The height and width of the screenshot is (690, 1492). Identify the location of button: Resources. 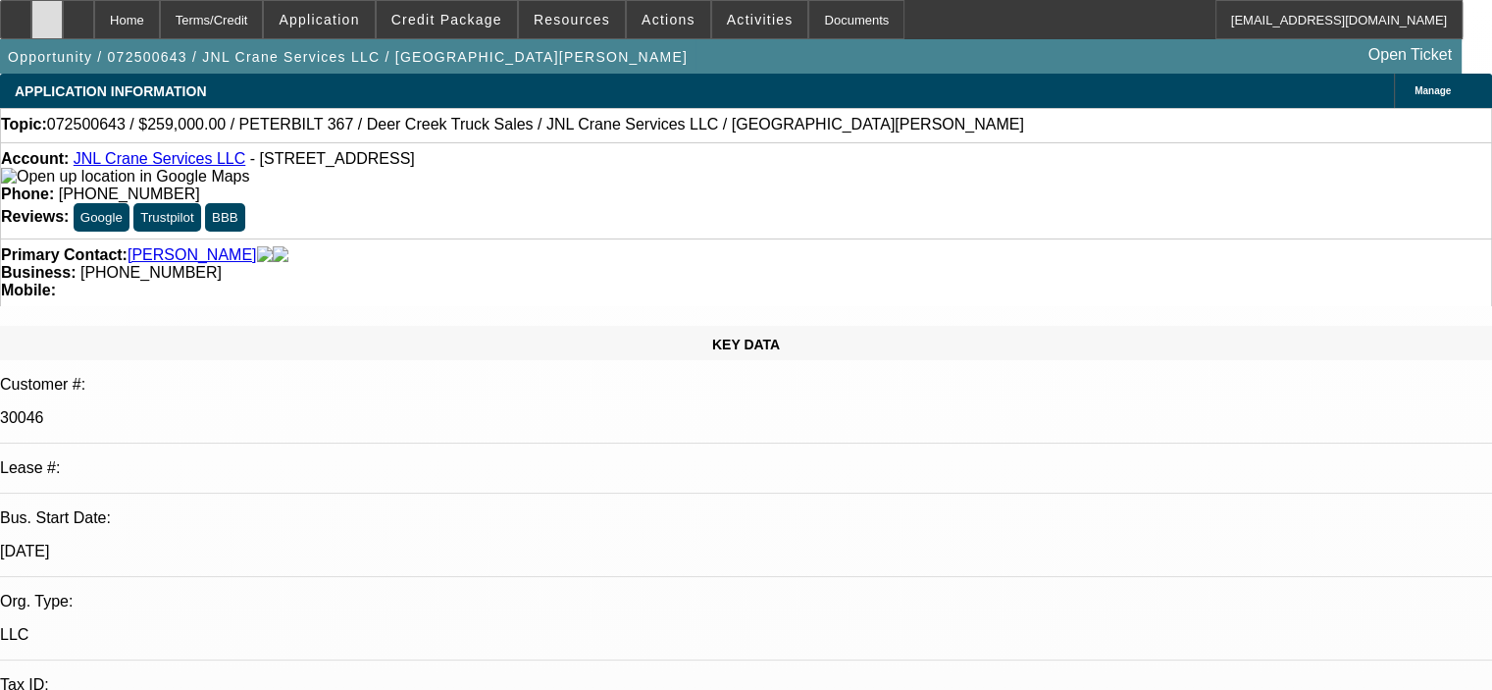
(572, 20).